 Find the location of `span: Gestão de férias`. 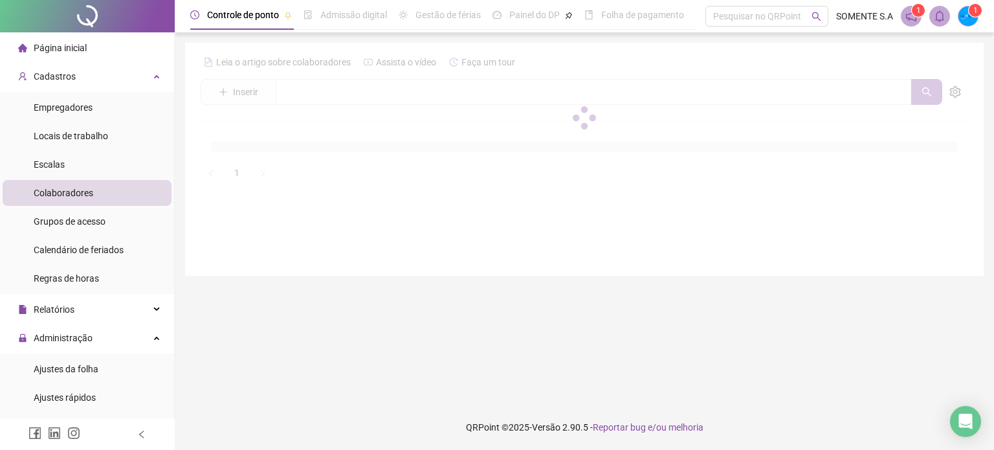

span: Gestão de férias is located at coordinates (448, 15).